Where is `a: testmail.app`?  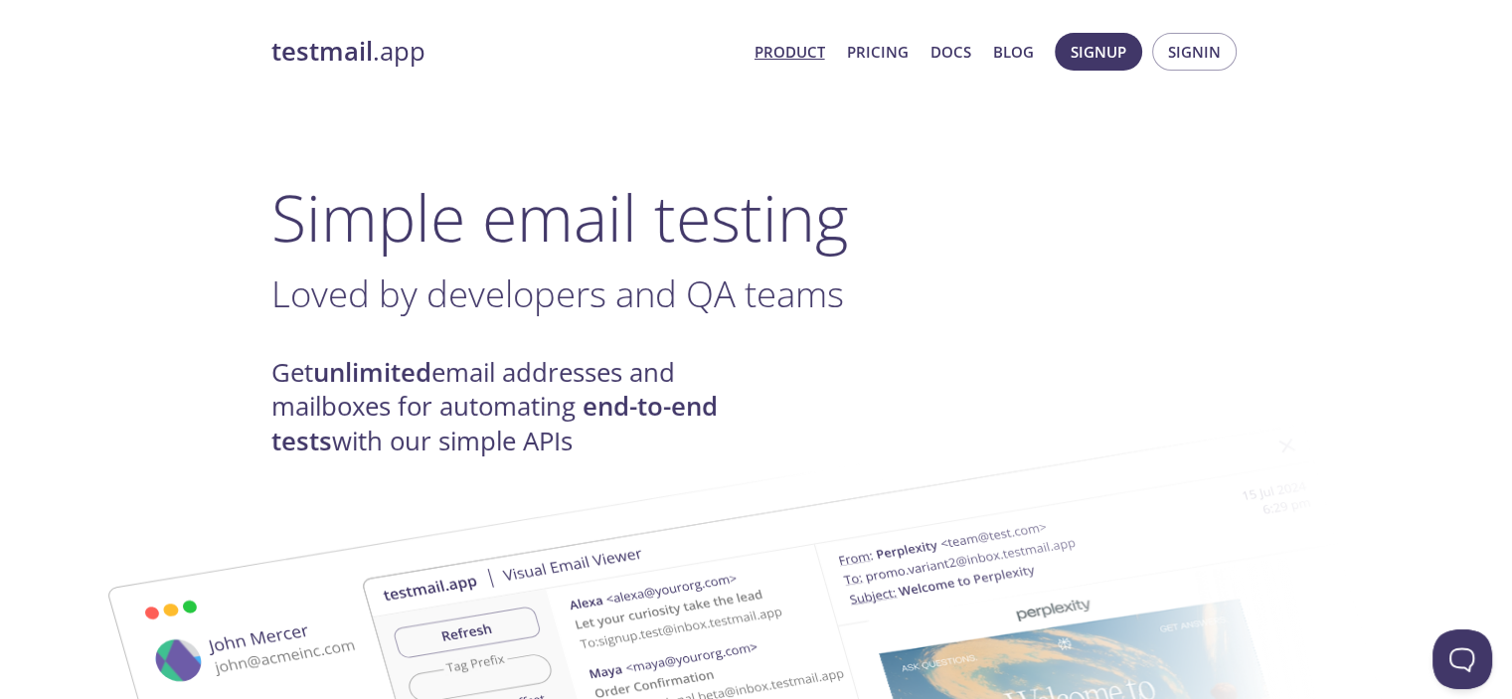 a: testmail.app is located at coordinates (505, 52).